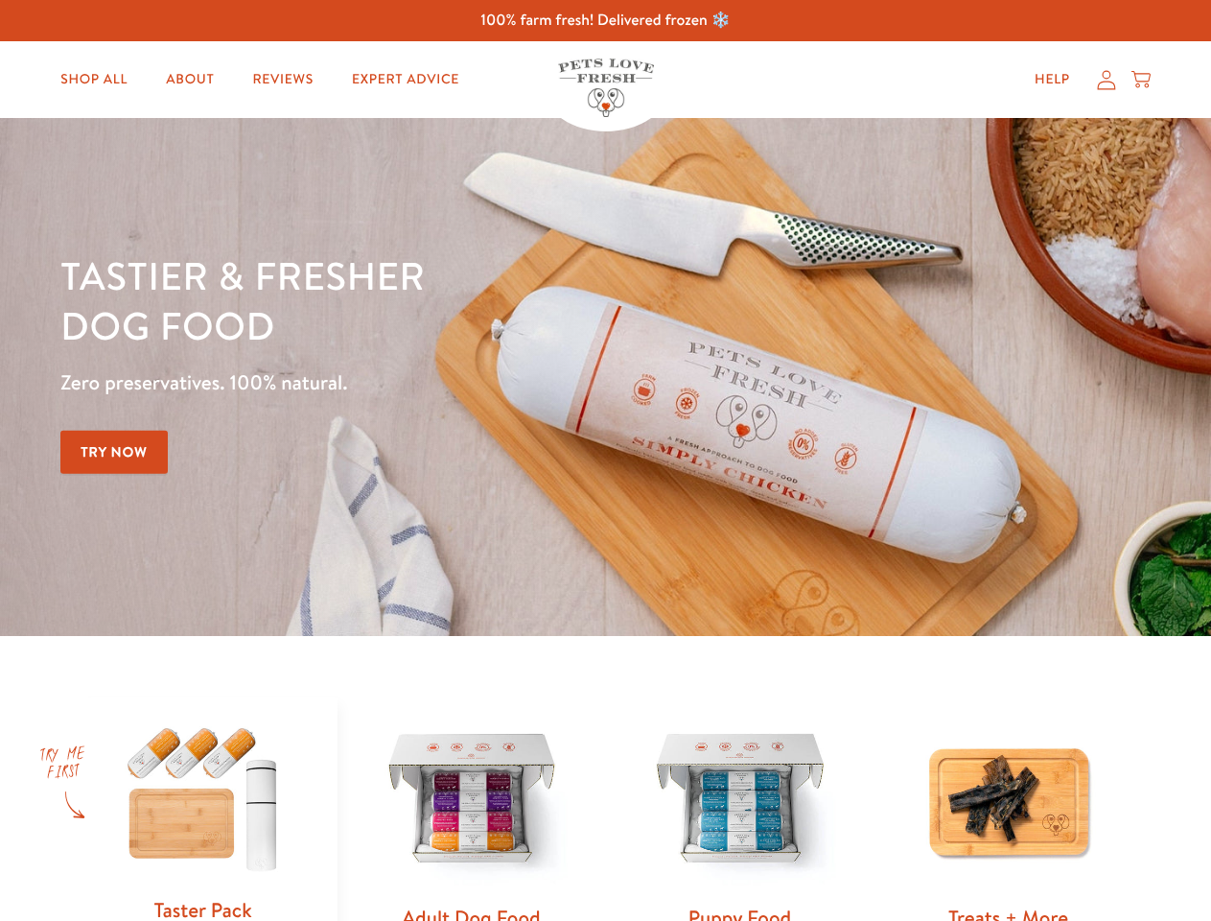  I want to click on h1: Tastier & fresher dog food, so click(424, 300).